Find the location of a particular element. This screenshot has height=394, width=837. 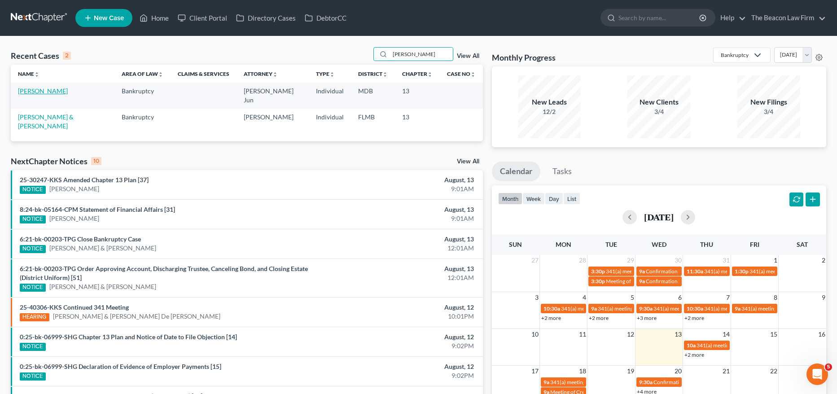

div: New Clients is located at coordinates (659, 102).